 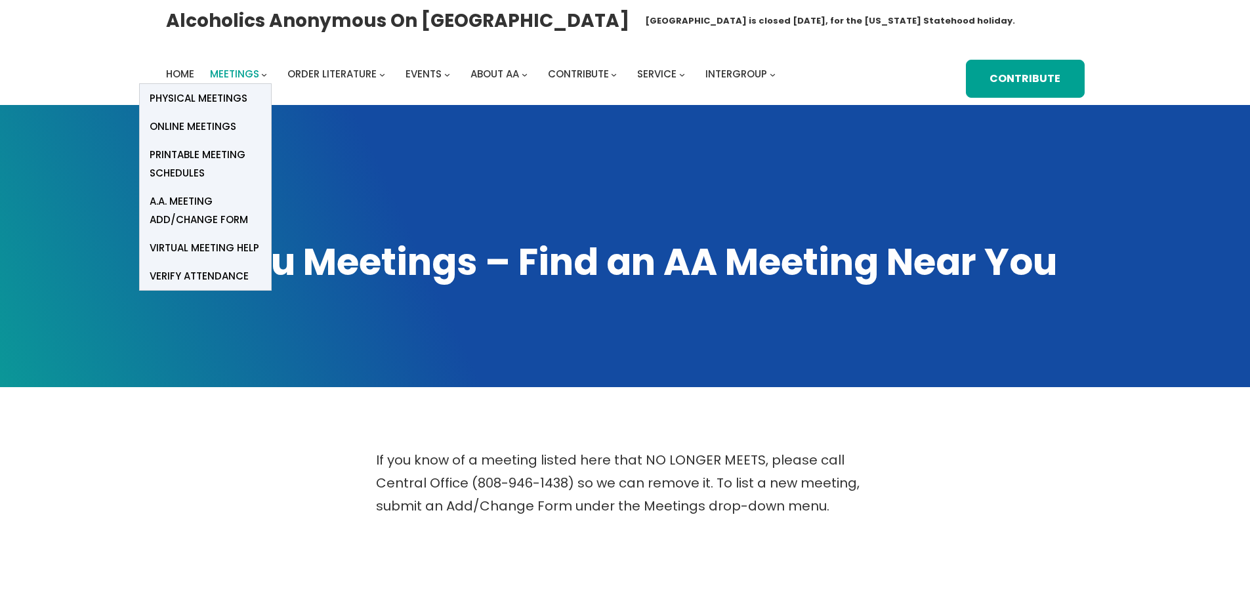 What do you see at coordinates (657, 74) in the screenshot?
I see `a: Service` at bounding box center [657, 74].